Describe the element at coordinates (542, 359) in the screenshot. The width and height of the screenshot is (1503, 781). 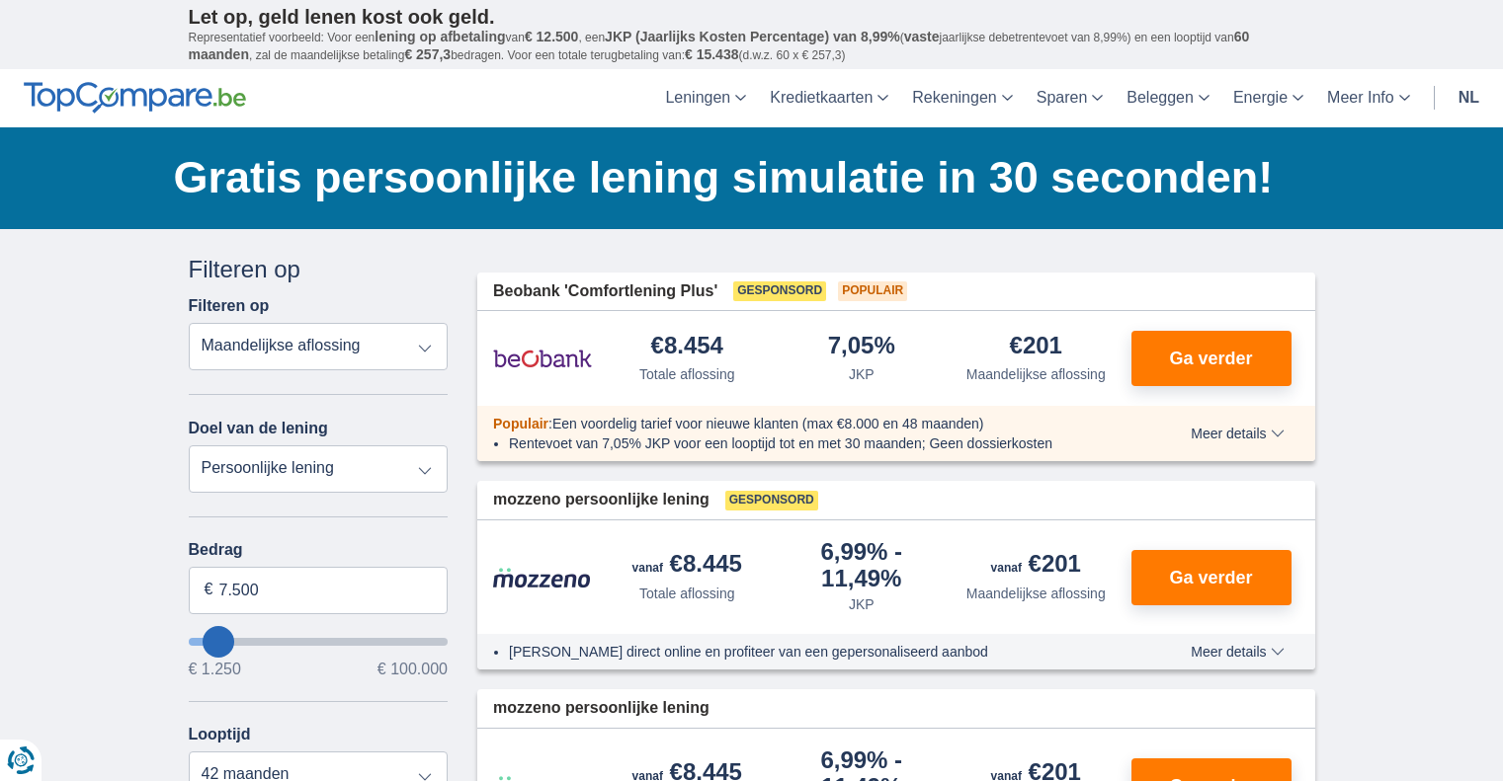
I see `img: product.pl.alt Beobank` at that location.